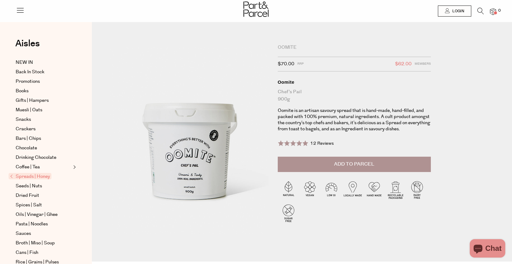  What do you see at coordinates (322, 143) in the screenshot?
I see `span: 12 Reviews` at bounding box center [322, 143].